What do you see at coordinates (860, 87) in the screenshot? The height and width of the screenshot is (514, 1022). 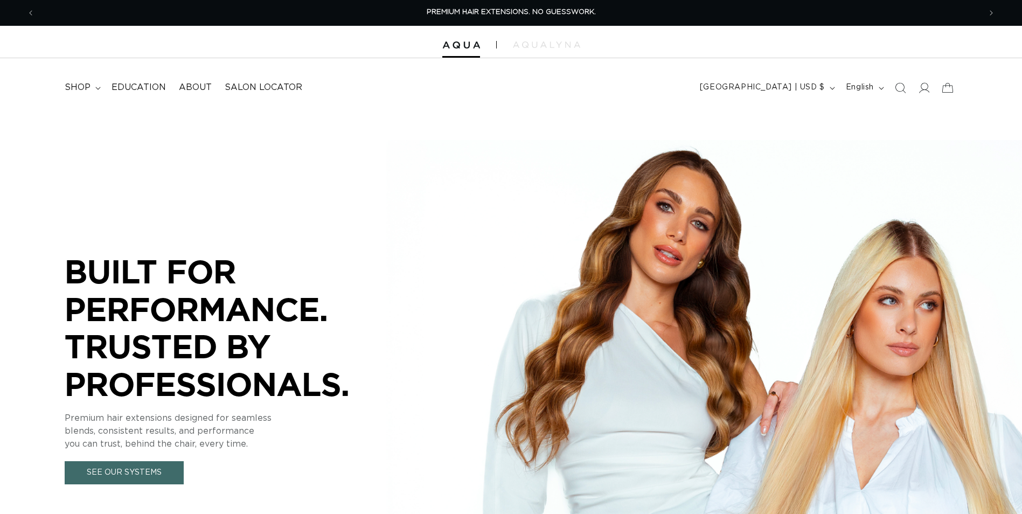 I see `span: English` at bounding box center [860, 87].